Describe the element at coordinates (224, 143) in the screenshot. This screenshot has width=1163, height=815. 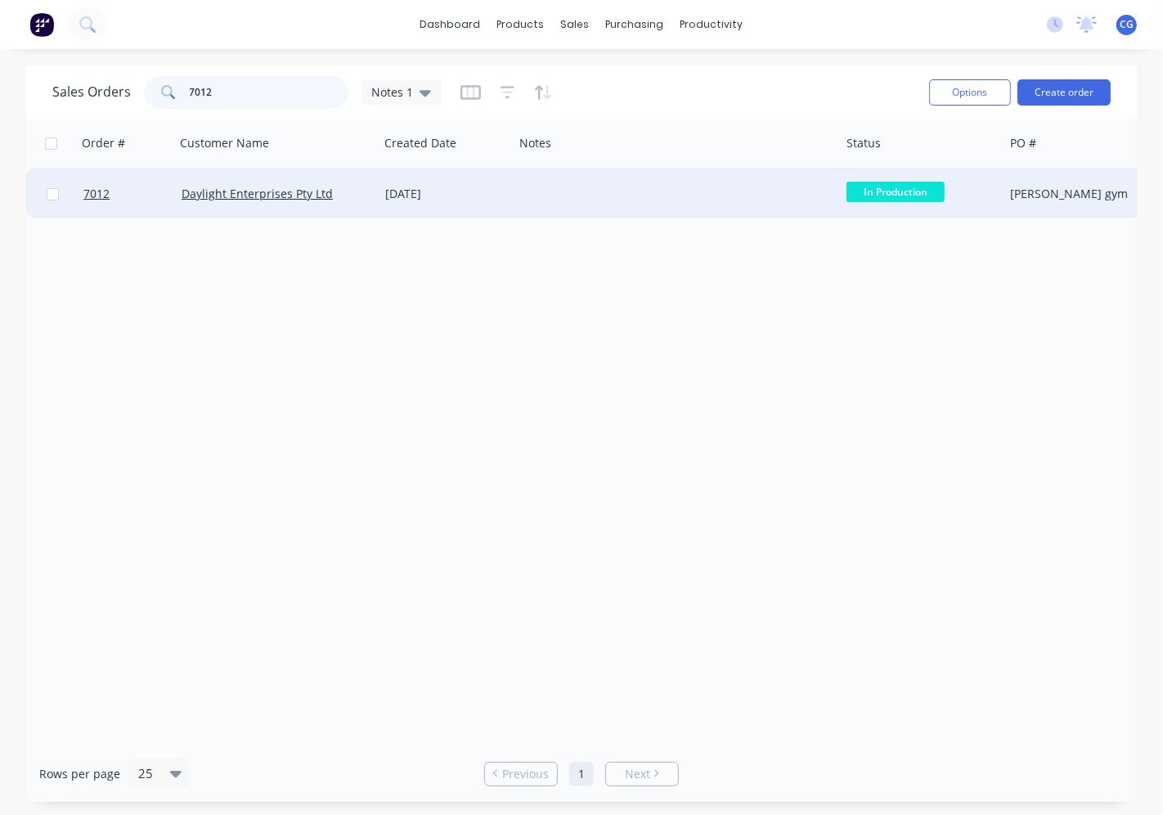
I see `div: Customer Name` at that location.